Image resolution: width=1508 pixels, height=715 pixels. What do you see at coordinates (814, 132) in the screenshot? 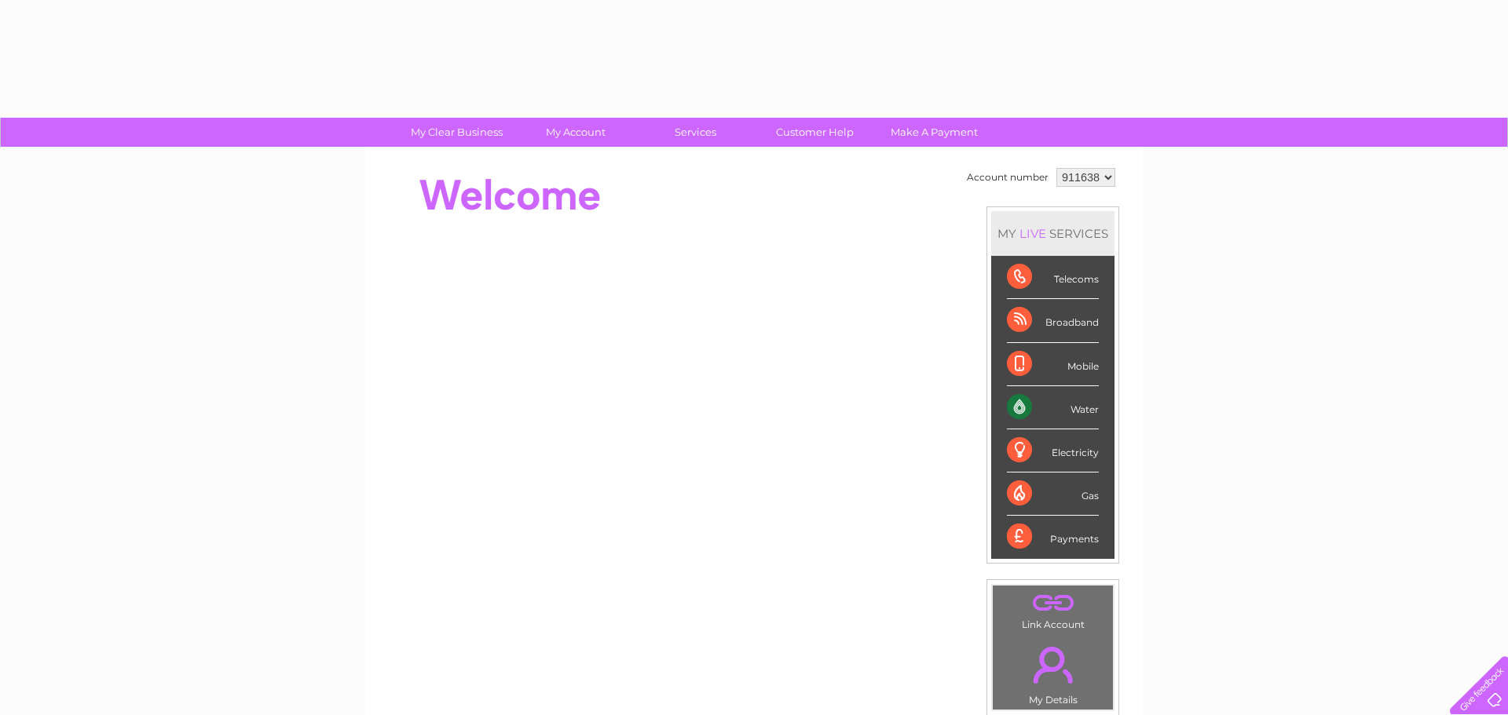
I see `a: Customer Help` at bounding box center [814, 132].